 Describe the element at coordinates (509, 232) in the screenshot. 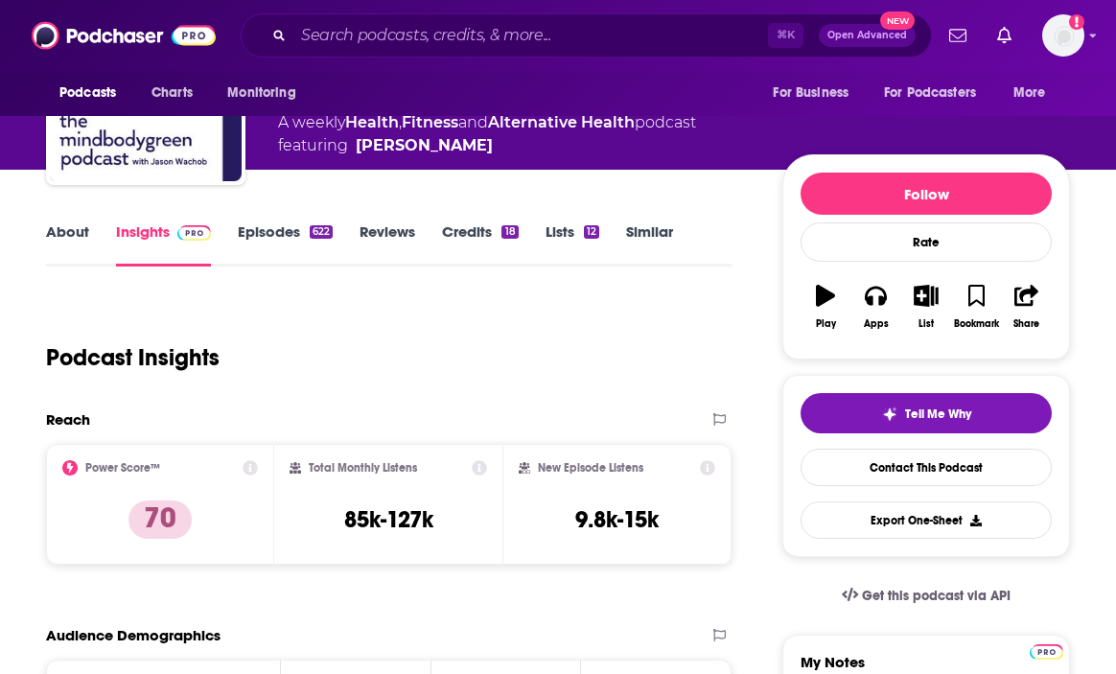

I see `div: 18` at that location.